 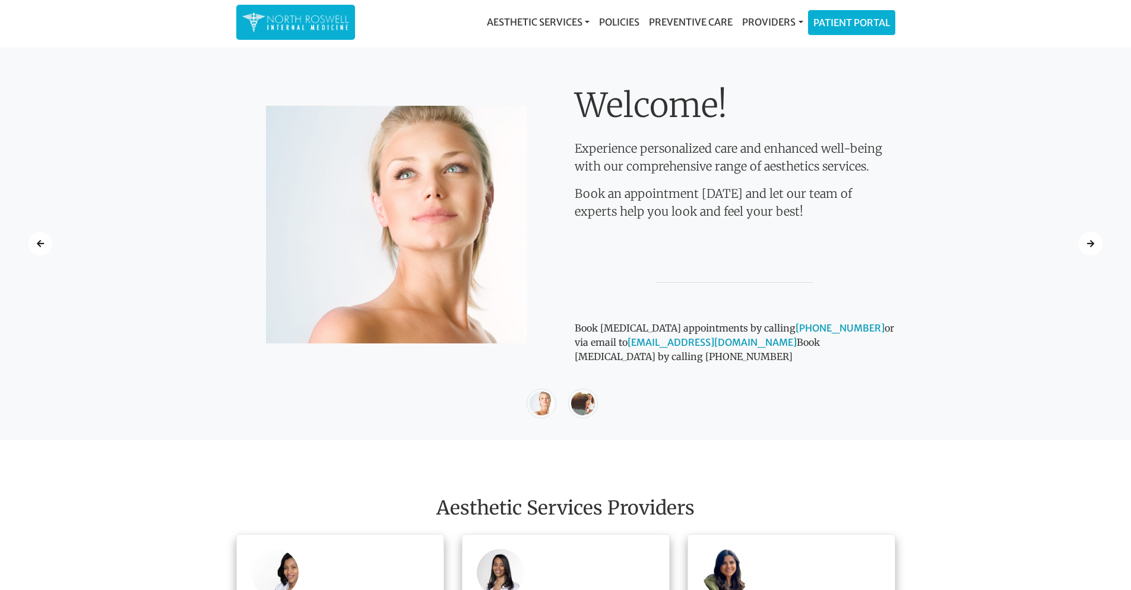 I want to click on a: Patient Portal, so click(x=852, y=23).